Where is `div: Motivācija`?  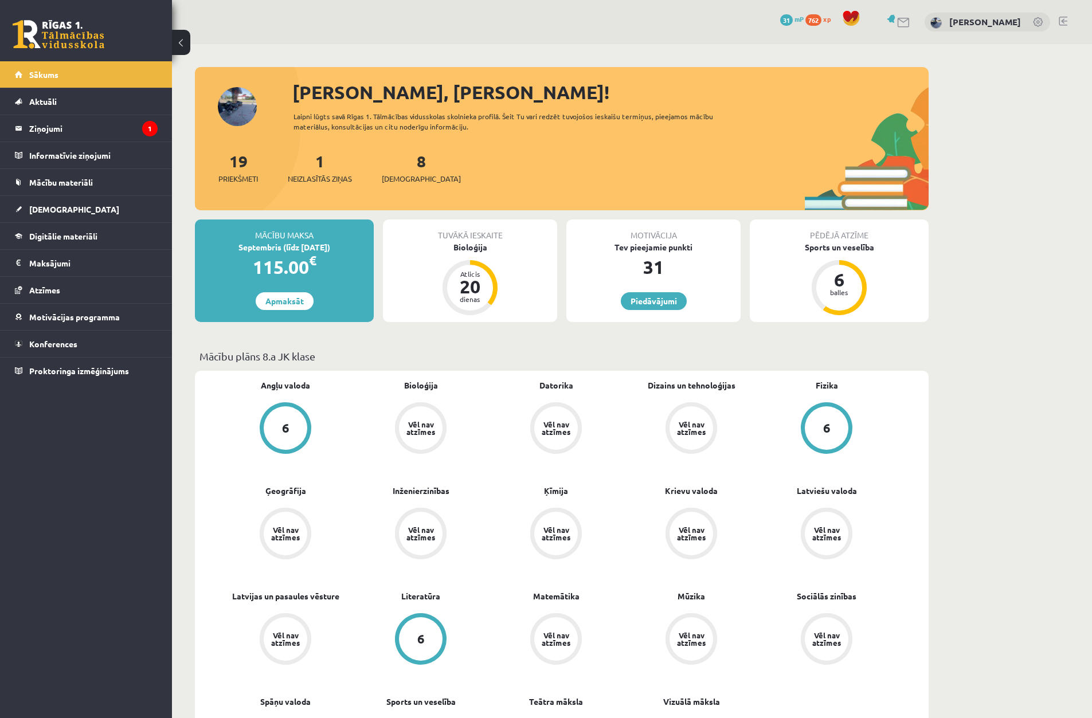 div: Motivācija is located at coordinates (654, 230).